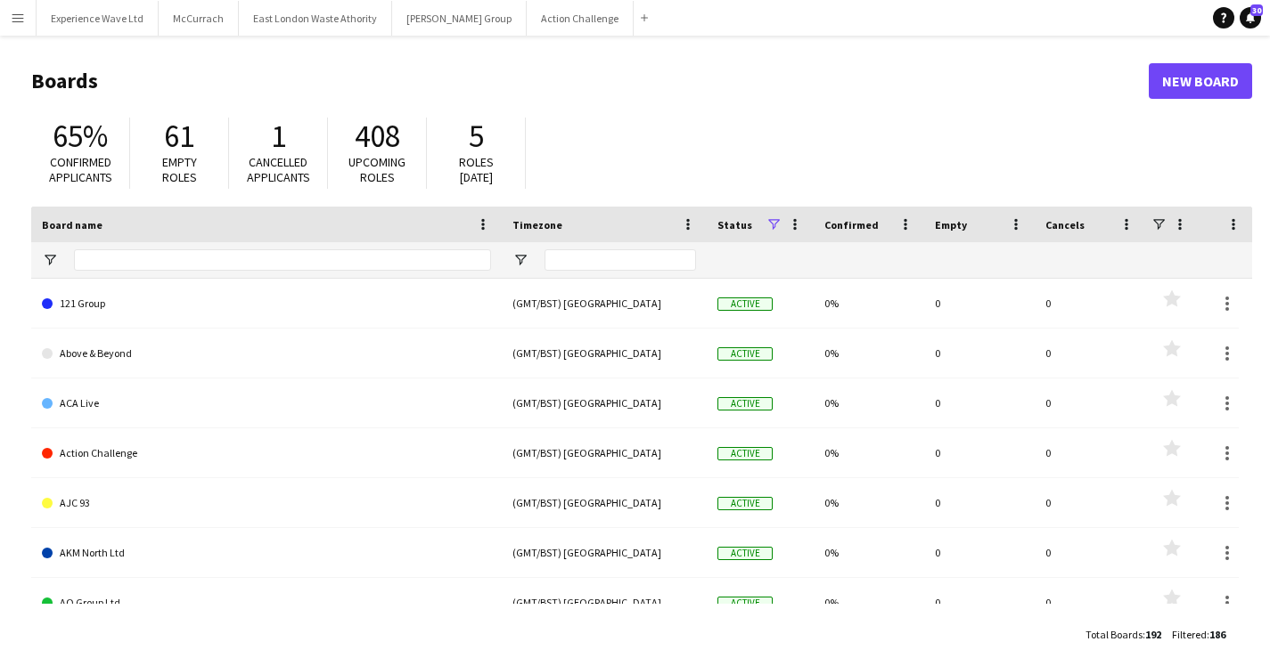  Describe the element at coordinates (199, 18) in the screenshot. I see `button: McCurrach` at that location.